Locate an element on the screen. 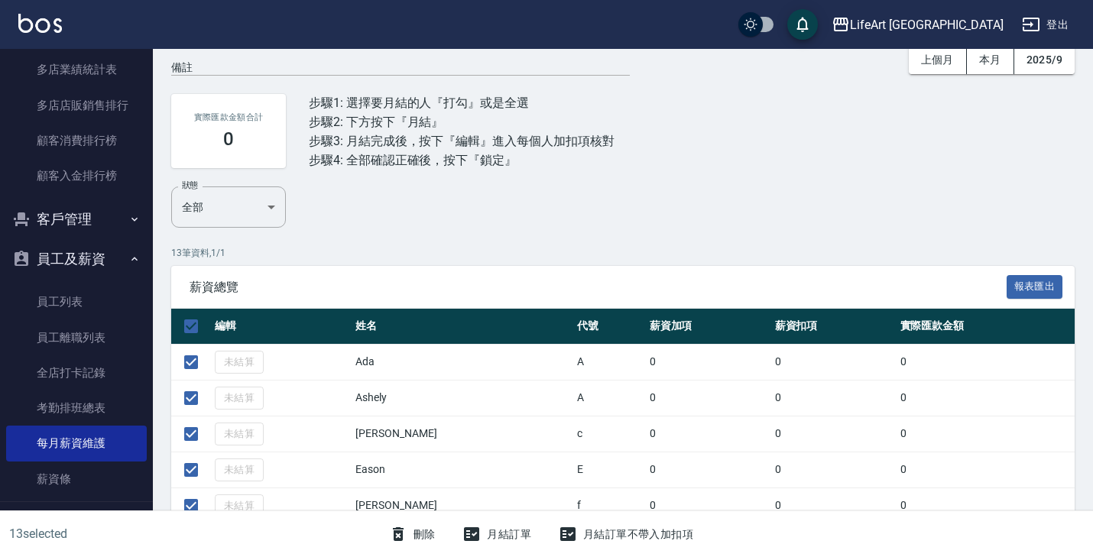 This screenshot has height=557, width=1093. button: 員工及薪資 is located at coordinates (76, 259).